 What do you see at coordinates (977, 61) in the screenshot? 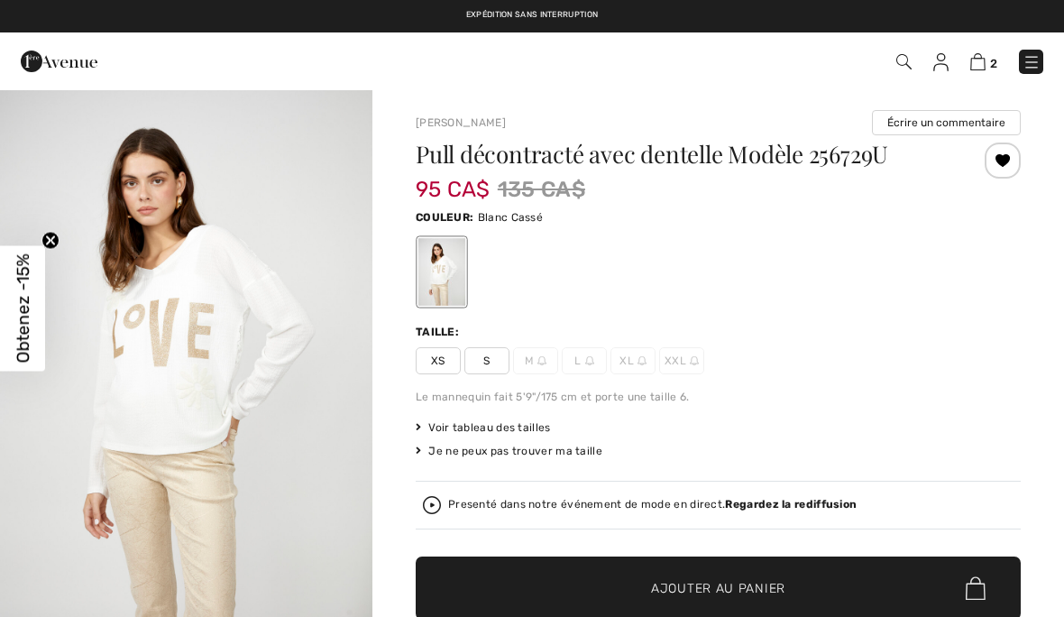
I see `img: Panier d'achat` at bounding box center [977, 61].